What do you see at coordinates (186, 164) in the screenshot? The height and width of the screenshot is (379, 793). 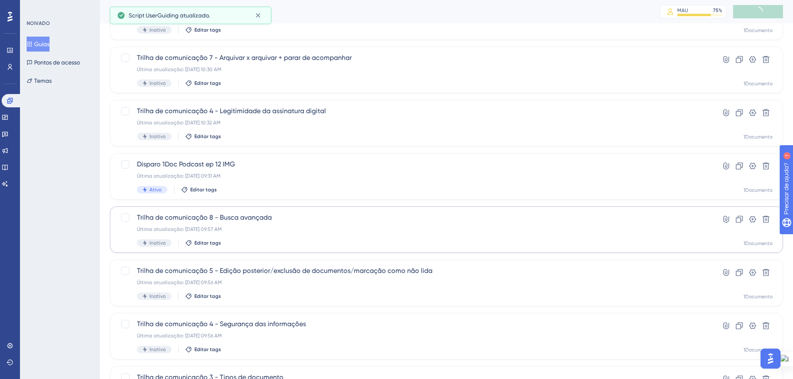 I see `font: Disparo 1Doc Podcast ep 12 IMG` at bounding box center [186, 164].